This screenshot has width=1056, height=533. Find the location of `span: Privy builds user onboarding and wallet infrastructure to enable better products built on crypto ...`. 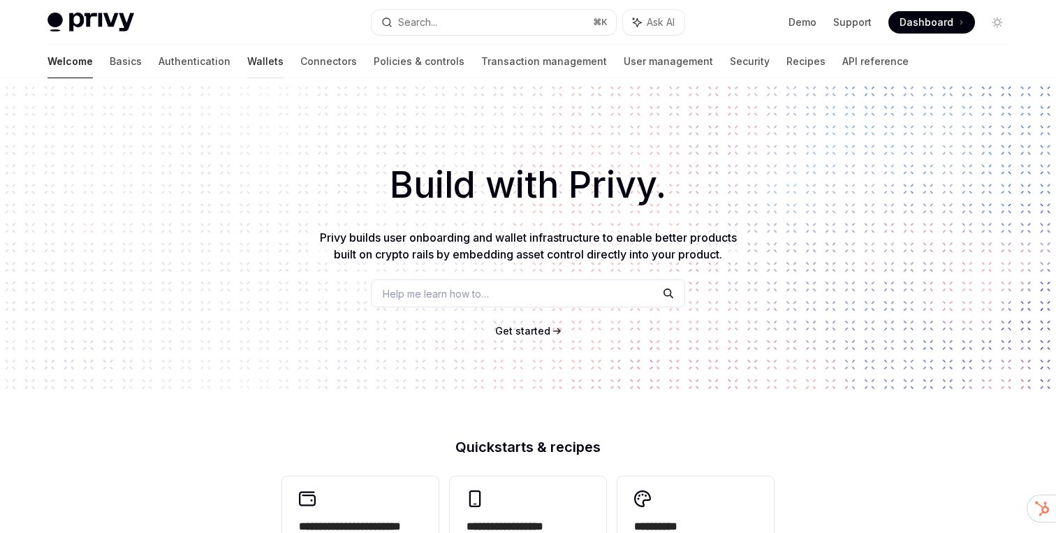

span: Privy builds user onboarding and wallet infrastructure to enable better products built on crypto ... is located at coordinates (528, 246).